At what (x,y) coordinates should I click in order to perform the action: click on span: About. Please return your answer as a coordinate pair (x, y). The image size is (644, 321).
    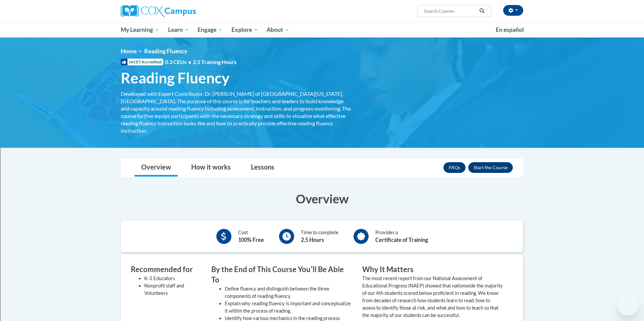
    Looking at the image, I should click on (278, 30).